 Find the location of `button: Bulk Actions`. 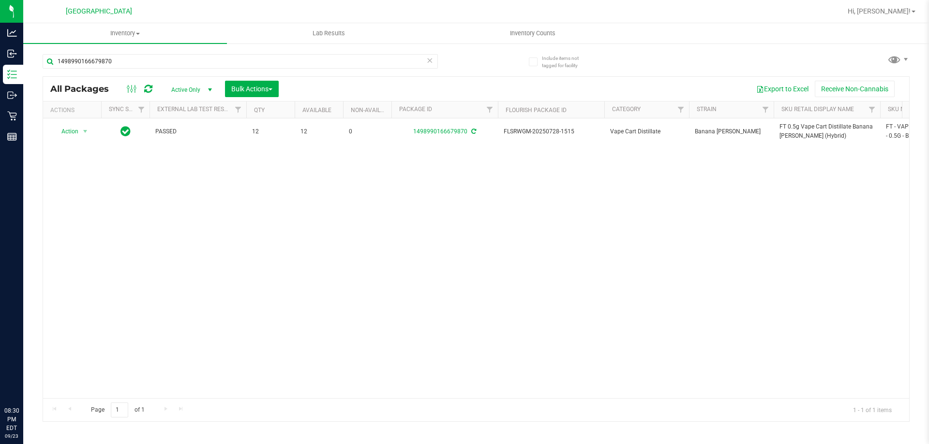

button: Bulk Actions is located at coordinates (251, 89).